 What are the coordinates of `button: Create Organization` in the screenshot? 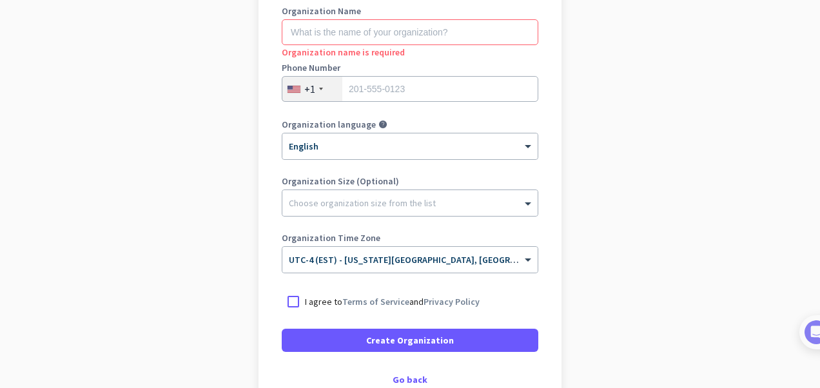 It's located at (410, 340).